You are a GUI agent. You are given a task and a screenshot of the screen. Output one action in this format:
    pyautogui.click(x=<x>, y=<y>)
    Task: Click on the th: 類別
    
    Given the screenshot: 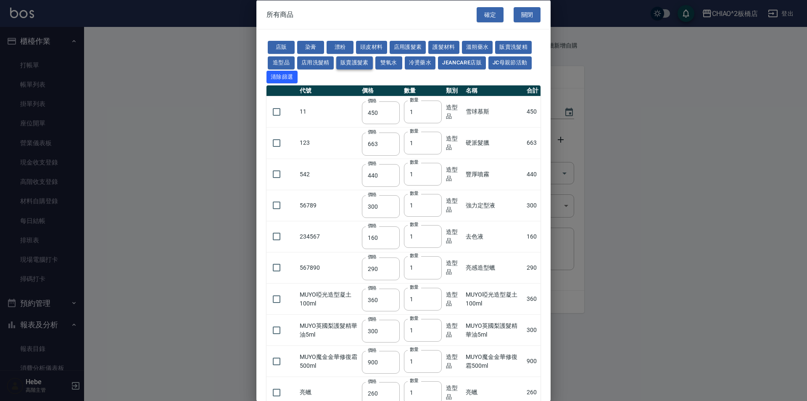 What is the action you would take?
    pyautogui.click(x=454, y=91)
    